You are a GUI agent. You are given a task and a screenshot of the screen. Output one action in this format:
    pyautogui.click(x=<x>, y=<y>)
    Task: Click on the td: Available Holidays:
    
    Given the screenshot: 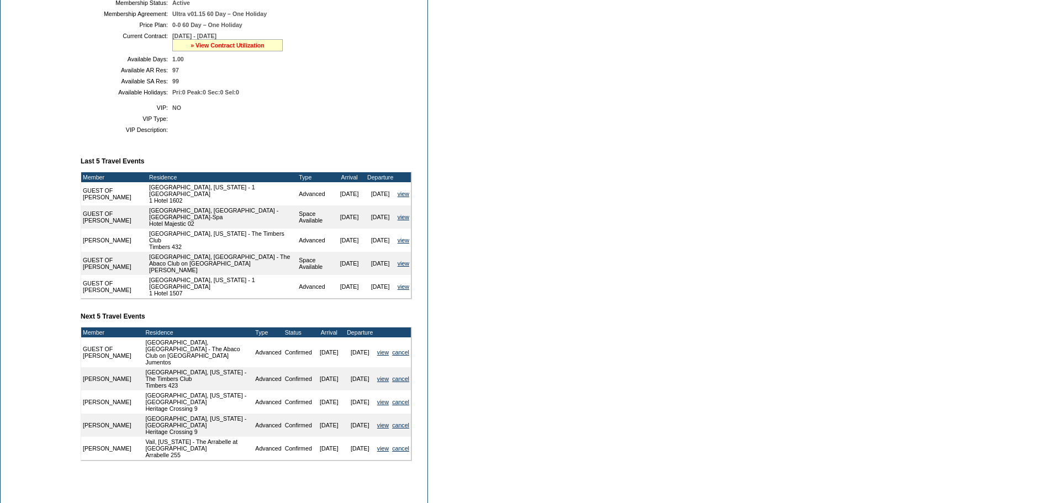 What is the action you would take?
    pyautogui.click(x=126, y=92)
    